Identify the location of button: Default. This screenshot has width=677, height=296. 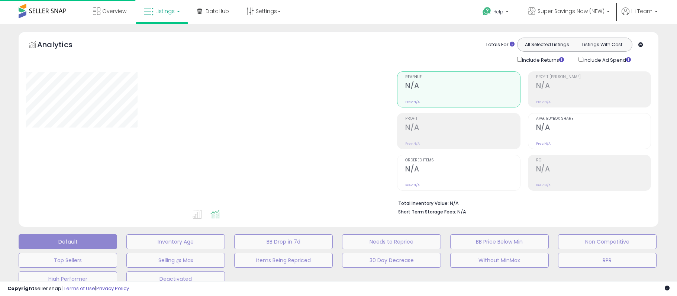
(68, 242).